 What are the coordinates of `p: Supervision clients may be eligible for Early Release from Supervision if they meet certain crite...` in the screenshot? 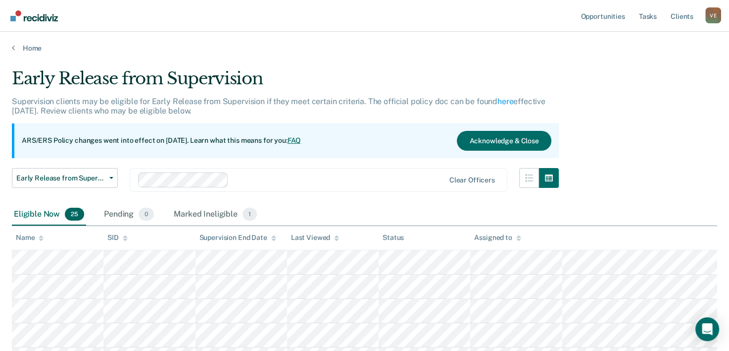 It's located at (279, 106).